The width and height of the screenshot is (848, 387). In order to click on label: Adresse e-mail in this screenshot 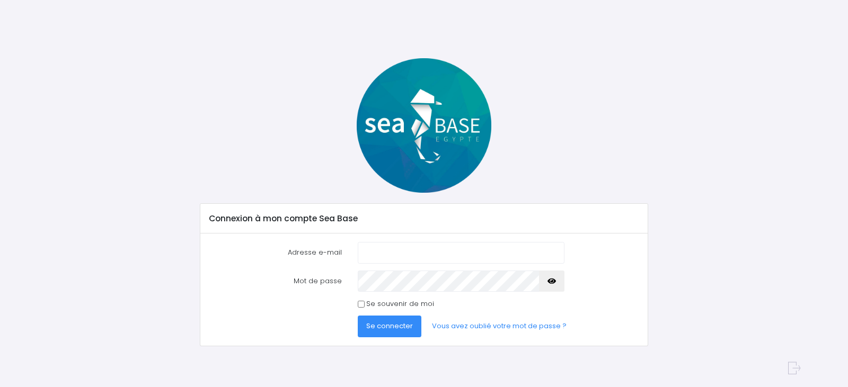, I will do `click(275, 253)`.